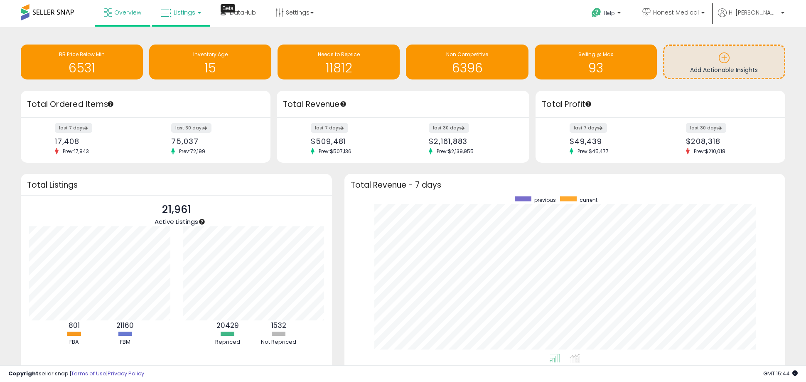 The height and width of the screenshot is (382, 806). I want to click on h3: Total Ordered Items, so click(145, 104).